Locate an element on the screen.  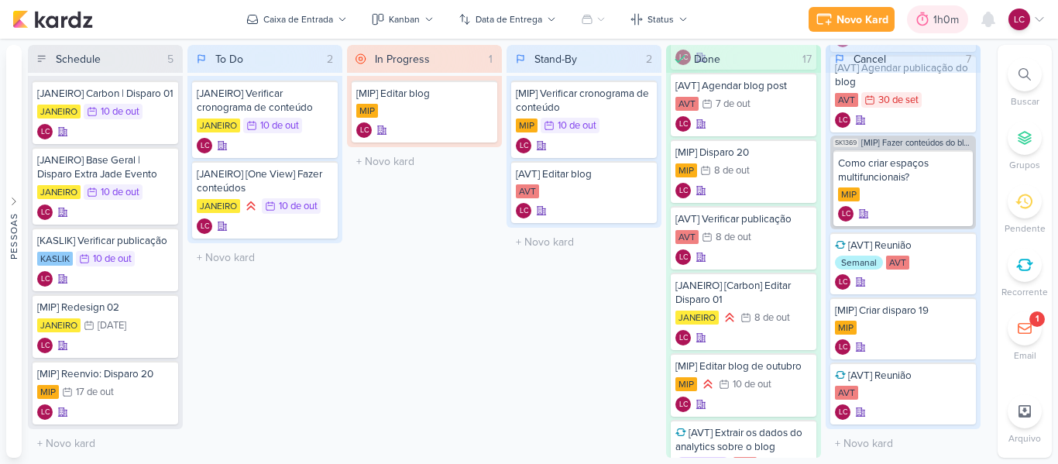
p: Buscar is located at coordinates (1025, 101).